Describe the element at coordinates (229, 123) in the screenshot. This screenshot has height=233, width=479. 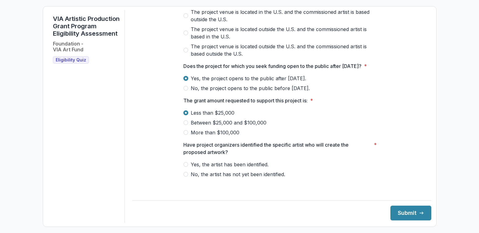
I see `span: Between $25,000 and $100,000` at that location.